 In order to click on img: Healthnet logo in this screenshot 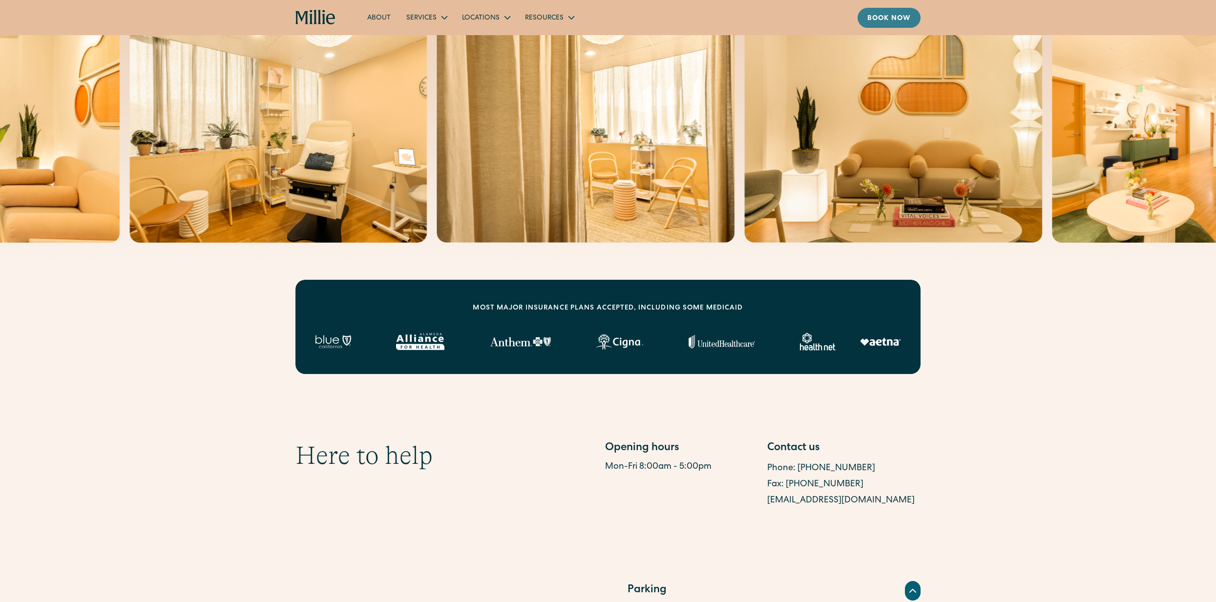, I will do `click(818, 342)`.